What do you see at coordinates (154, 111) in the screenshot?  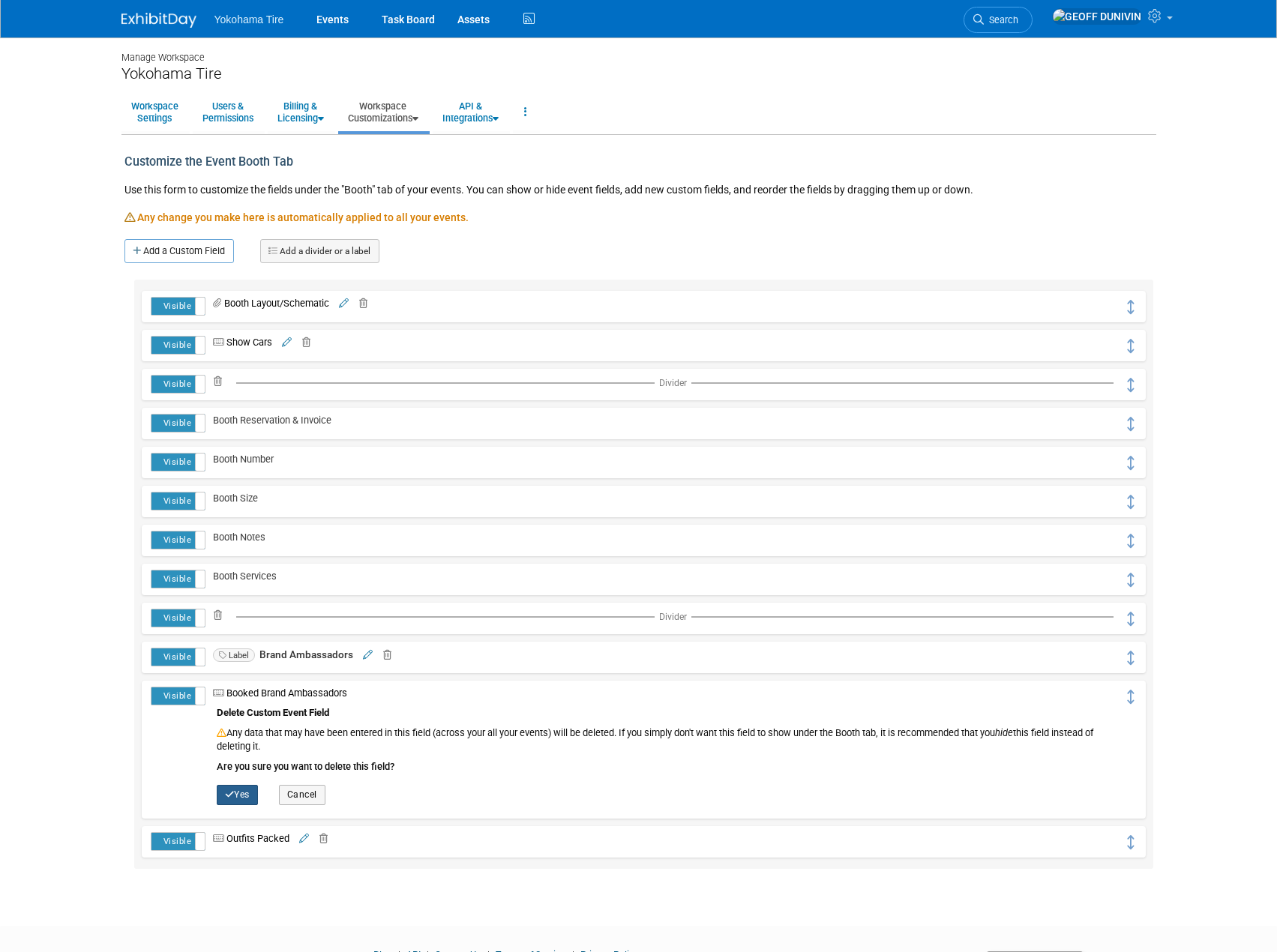 I see `a: WorkspaceSettings` at bounding box center [154, 111].